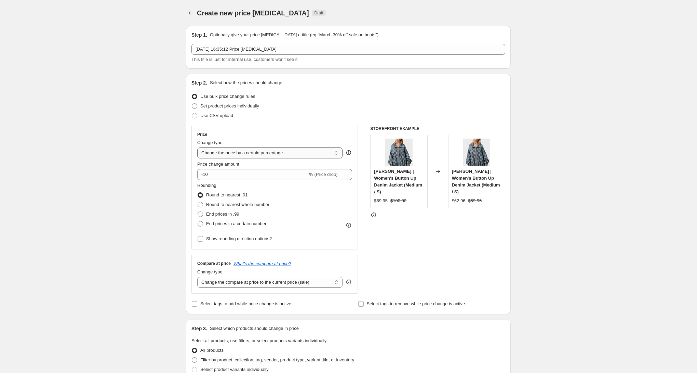 The height and width of the screenshot is (373, 697). What do you see at coordinates (254, 328) in the screenshot?
I see `p: Select which products should change in price` at bounding box center [254, 328].